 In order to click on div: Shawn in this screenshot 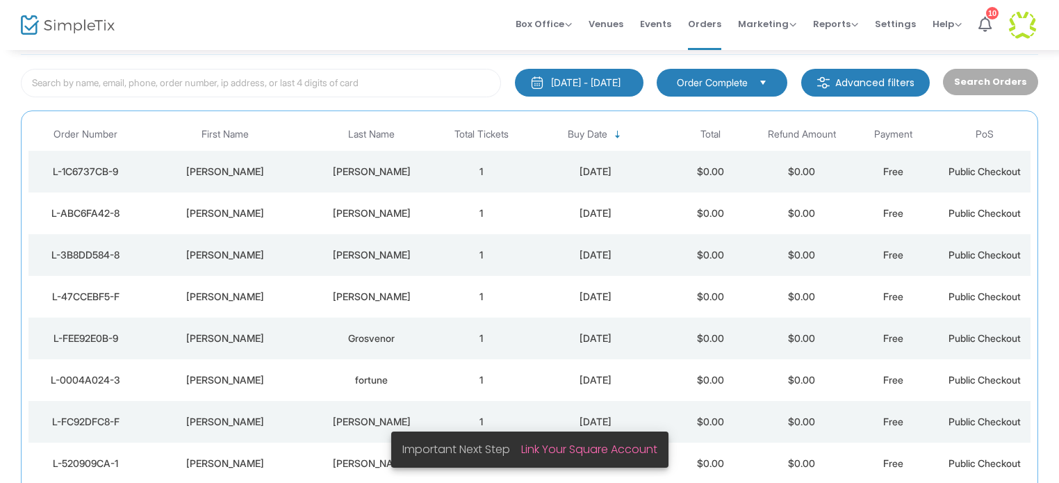, I will do `click(225, 172)`.